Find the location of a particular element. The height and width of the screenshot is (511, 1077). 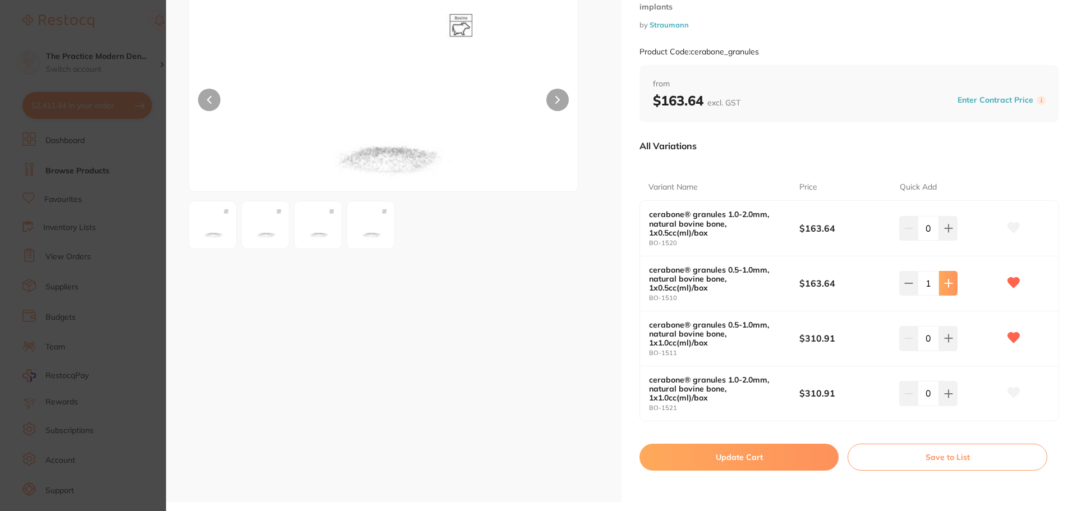

button: Save to List is located at coordinates (947, 457).